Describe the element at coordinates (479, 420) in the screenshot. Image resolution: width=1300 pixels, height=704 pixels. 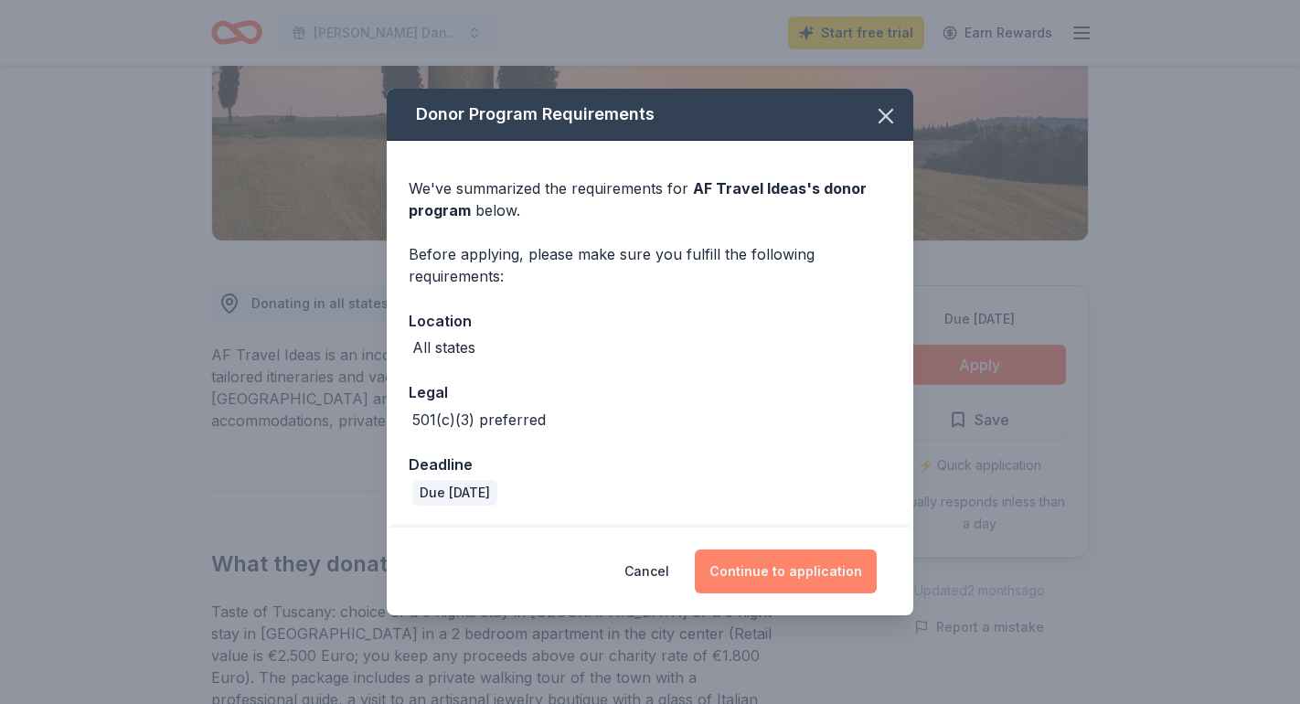
I see `div: 501(c)(3) preferred` at that location.